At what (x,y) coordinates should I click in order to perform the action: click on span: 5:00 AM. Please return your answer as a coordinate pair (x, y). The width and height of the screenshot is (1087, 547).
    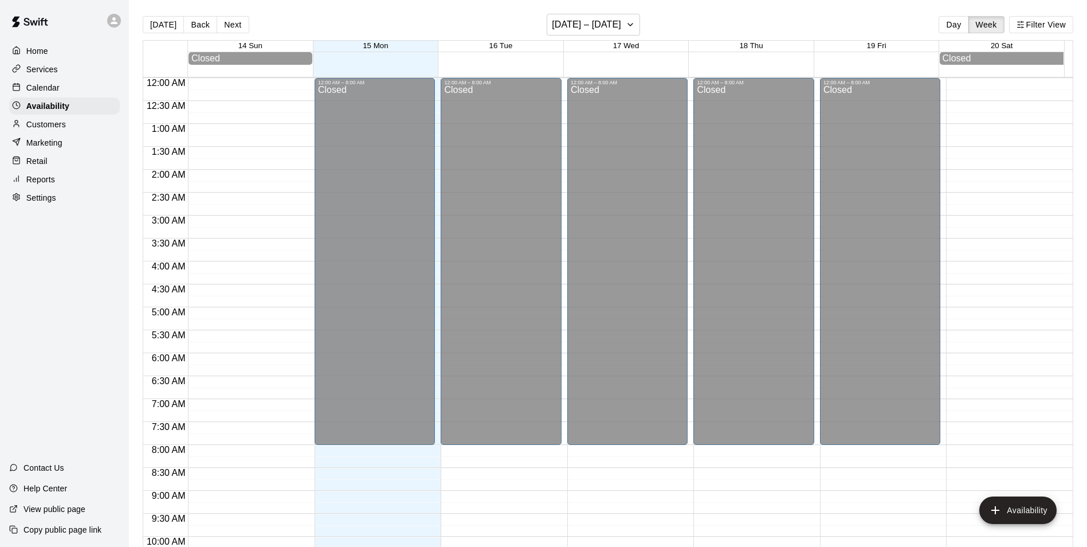
    Looking at the image, I should click on (168, 312).